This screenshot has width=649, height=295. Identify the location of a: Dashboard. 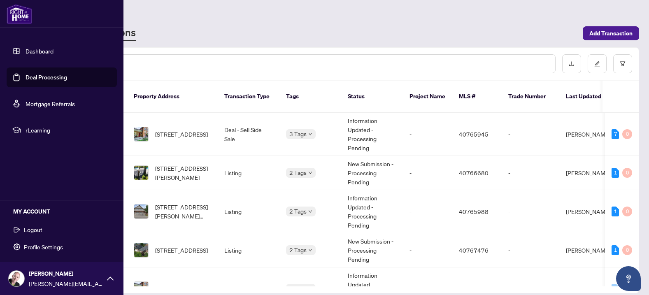
(40, 51).